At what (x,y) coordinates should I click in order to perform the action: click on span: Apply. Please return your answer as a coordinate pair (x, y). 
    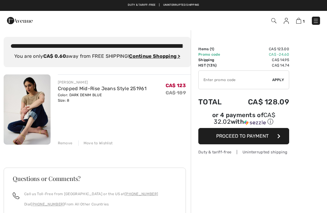
    Looking at the image, I should click on (278, 80).